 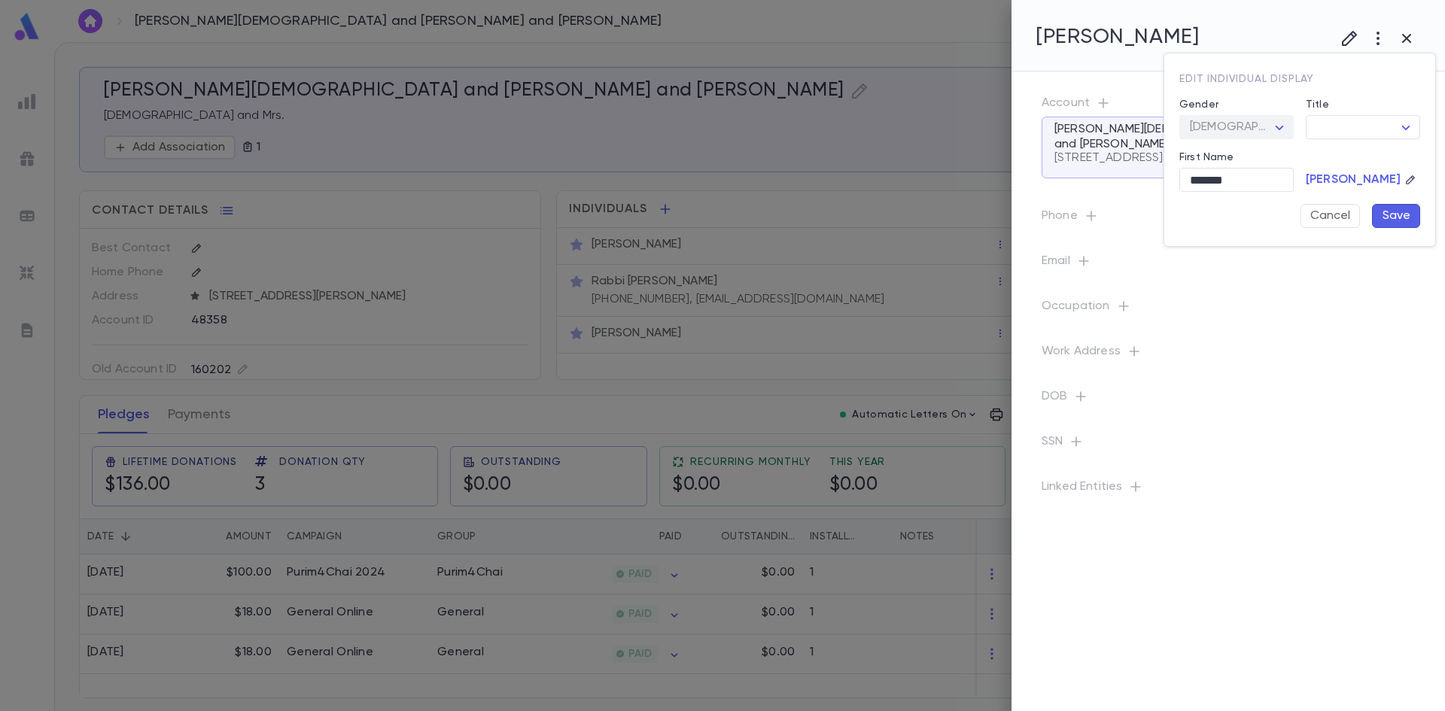 I want to click on button: Cancel, so click(x=1330, y=216).